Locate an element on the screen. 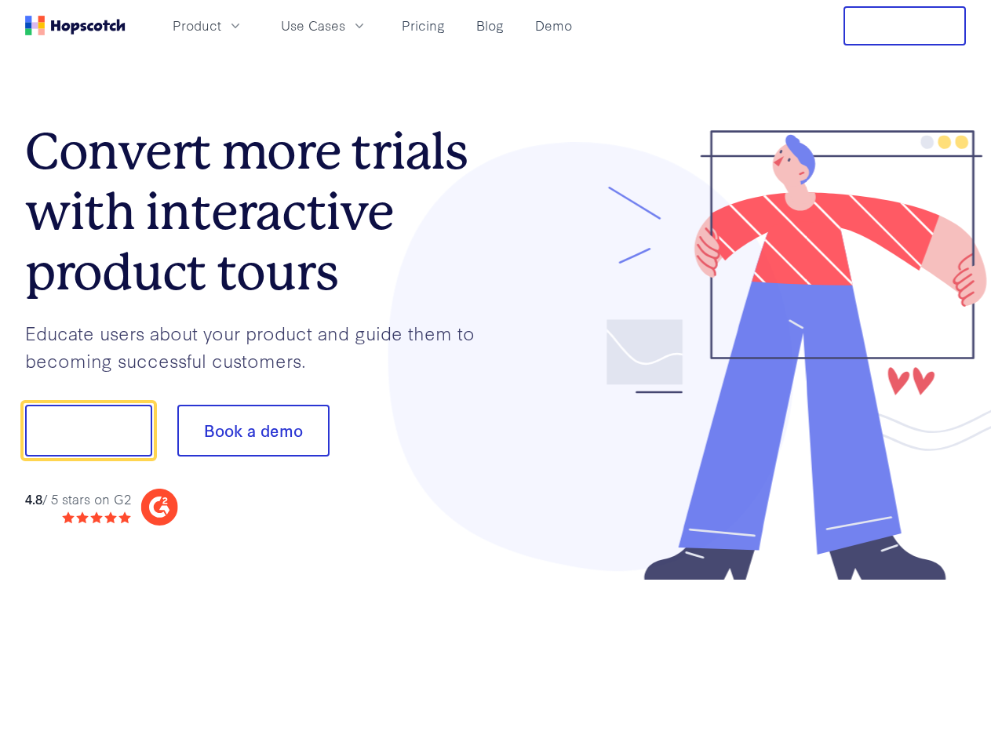 The height and width of the screenshot is (753, 991). strong: 4.8 is located at coordinates (34, 498).